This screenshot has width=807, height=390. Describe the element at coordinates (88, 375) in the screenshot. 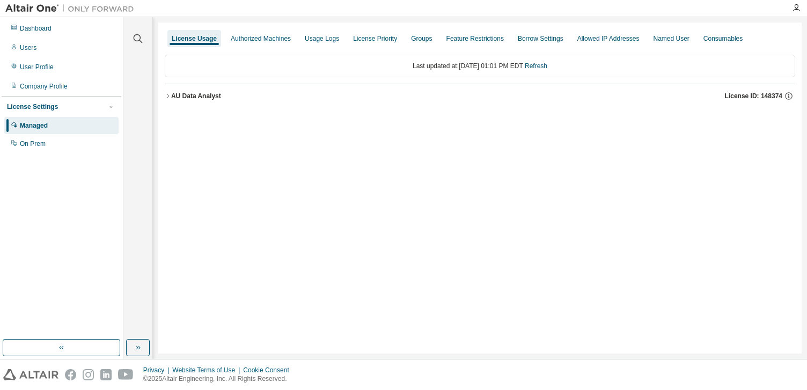

I see `img: instagram.svg` at that location.